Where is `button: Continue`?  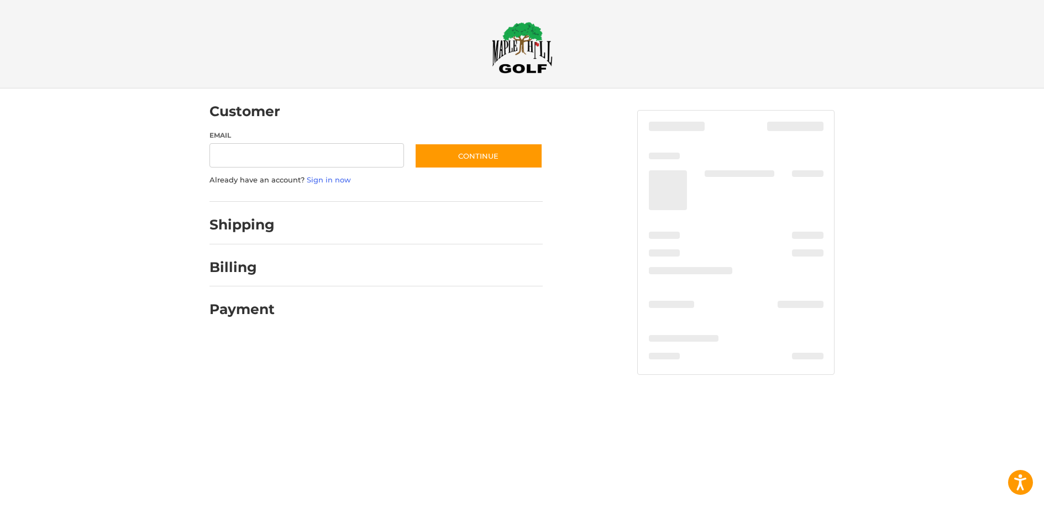 button: Continue is located at coordinates (479, 156).